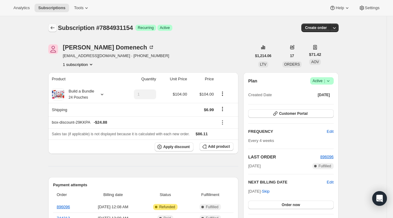 The width and height of the screenshot is (393, 218). Describe the element at coordinates (316, 28) in the screenshot. I see `button: Create order` at that location.